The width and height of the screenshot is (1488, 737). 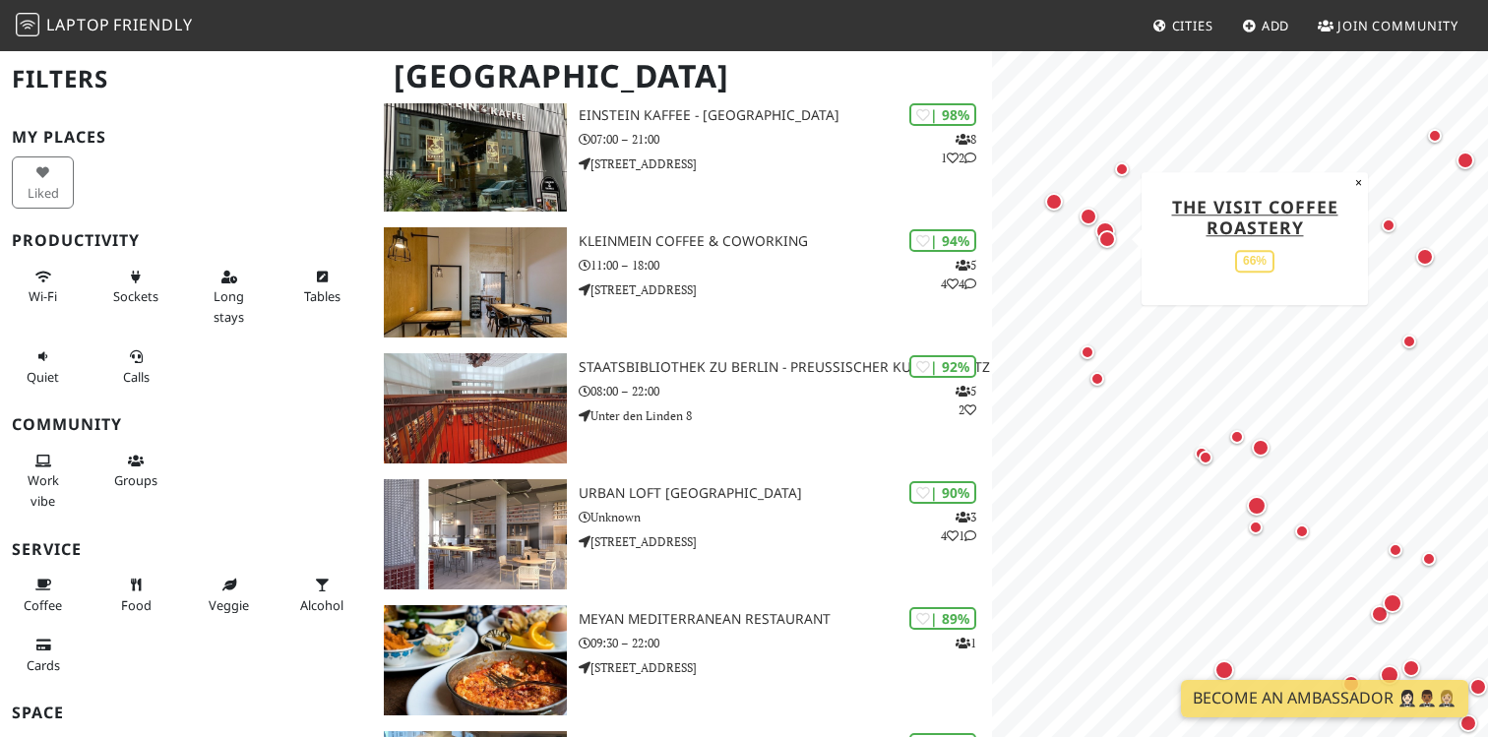 What do you see at coordinates (475, 156) in the screenshot?
I see `img: Einstein Kaffee - Charlottenburg` at bounding box center [475, 156].